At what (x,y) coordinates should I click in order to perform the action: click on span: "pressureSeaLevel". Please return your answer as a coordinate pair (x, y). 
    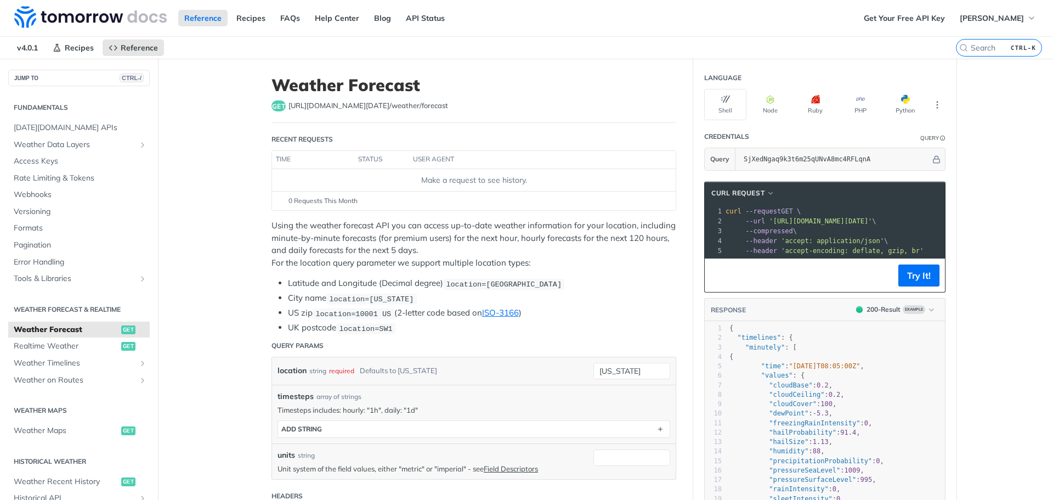
    Looking at the image, I should click on (804, 470).